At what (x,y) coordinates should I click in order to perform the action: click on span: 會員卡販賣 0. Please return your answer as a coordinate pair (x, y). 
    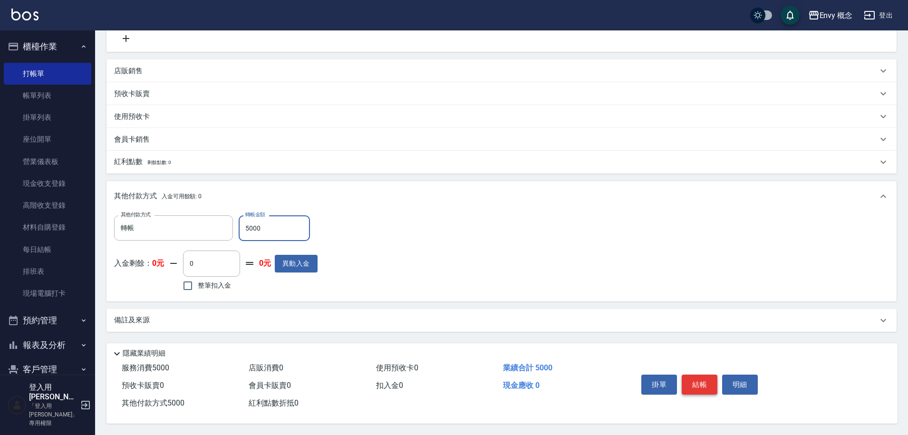
    Looking at the image, I should click on (270, 385).